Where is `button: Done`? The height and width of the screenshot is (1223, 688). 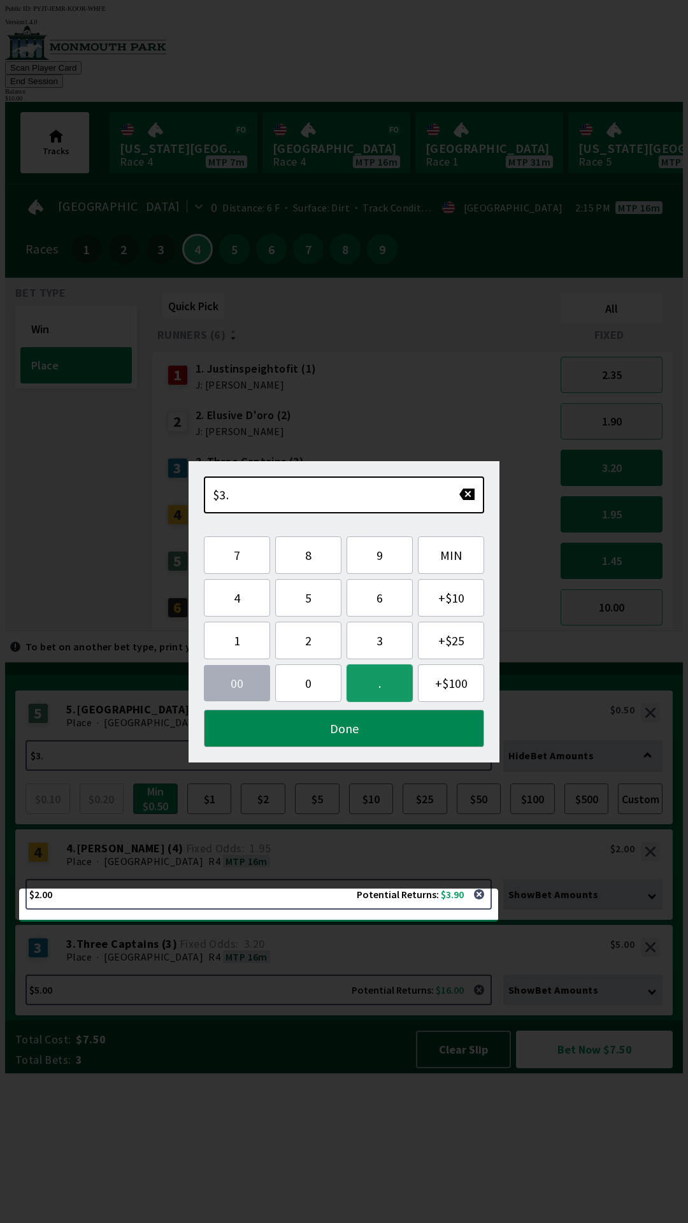
button: Done is located at coordinates (344, 728).